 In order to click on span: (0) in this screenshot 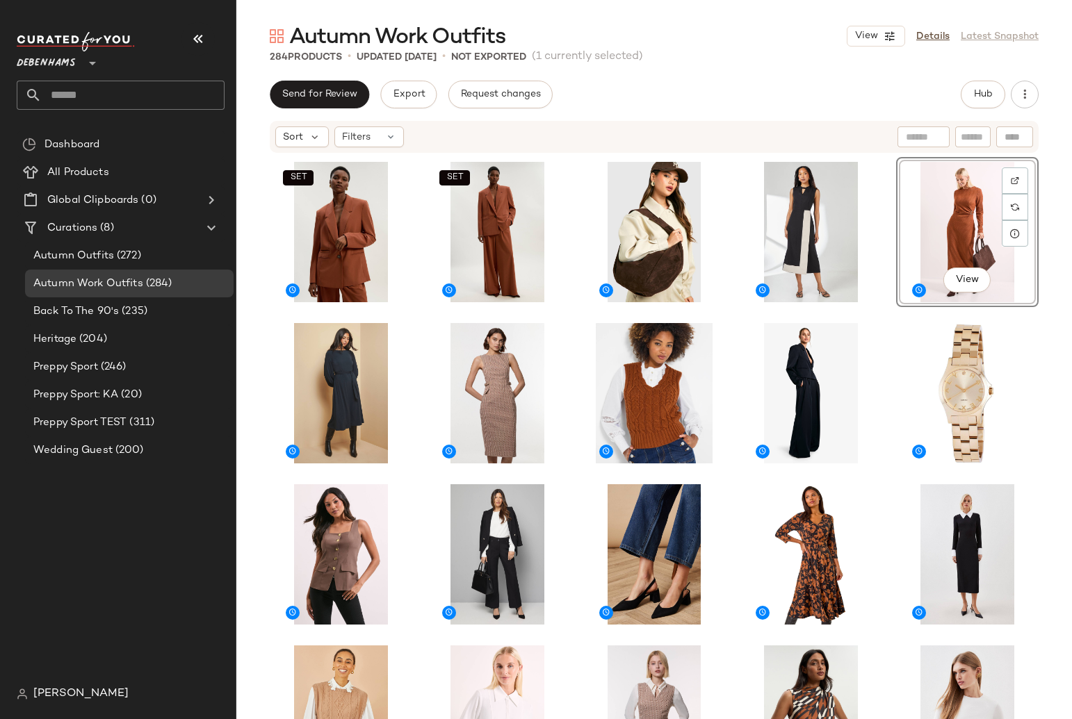, I will do `click(147, 200)`.